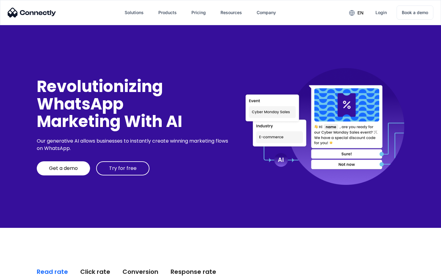  I want to click on a: Book a demo, so click(415, 13).